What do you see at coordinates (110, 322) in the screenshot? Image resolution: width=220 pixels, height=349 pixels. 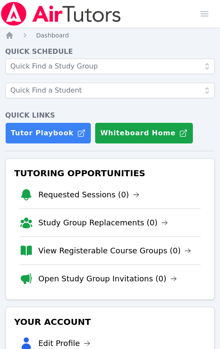 I see `h3: Your Account` at bounding box center [110, 322].